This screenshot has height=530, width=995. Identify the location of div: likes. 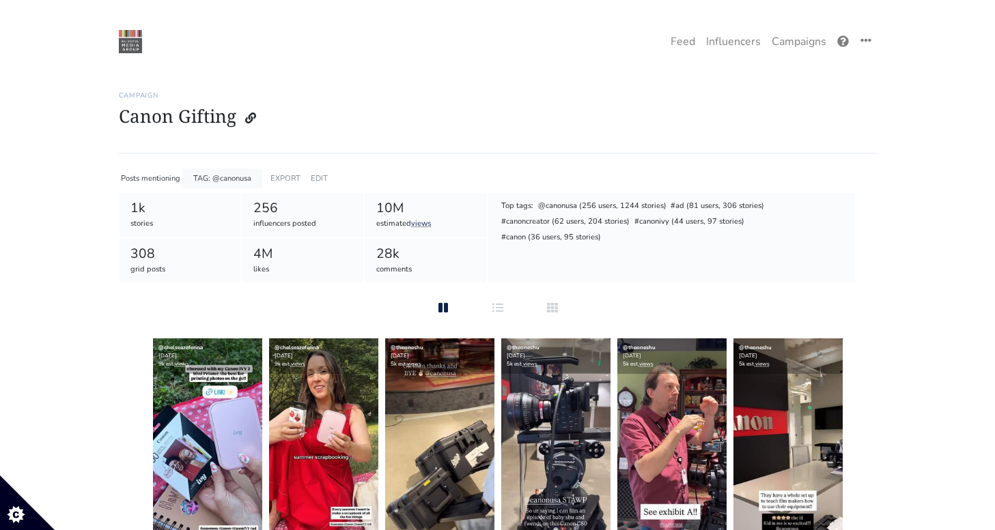
(302, 270).